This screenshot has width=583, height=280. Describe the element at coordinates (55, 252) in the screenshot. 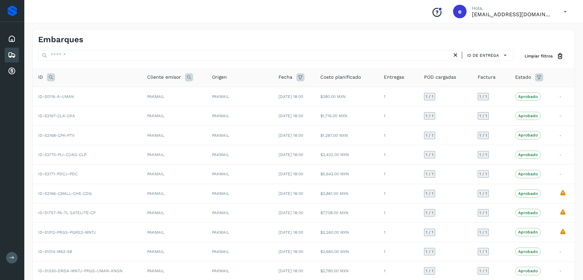

I see `span: ID-51014-M63-58` at that location.